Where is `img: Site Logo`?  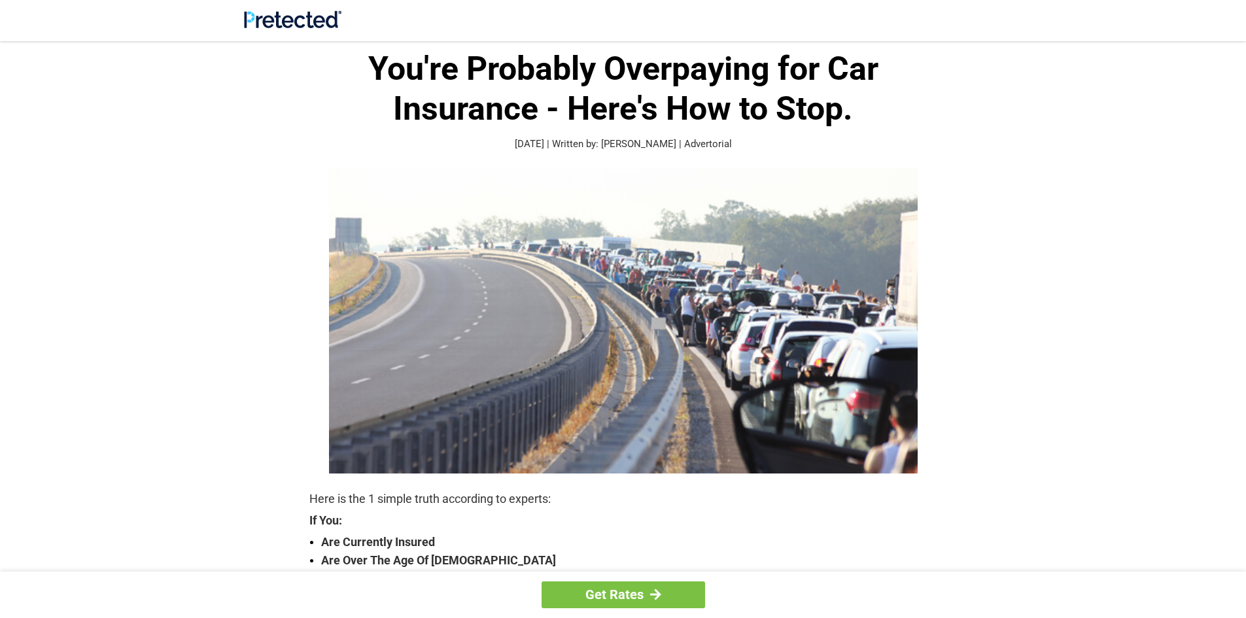
img: Site Logo is located at coordinates (292, 19).